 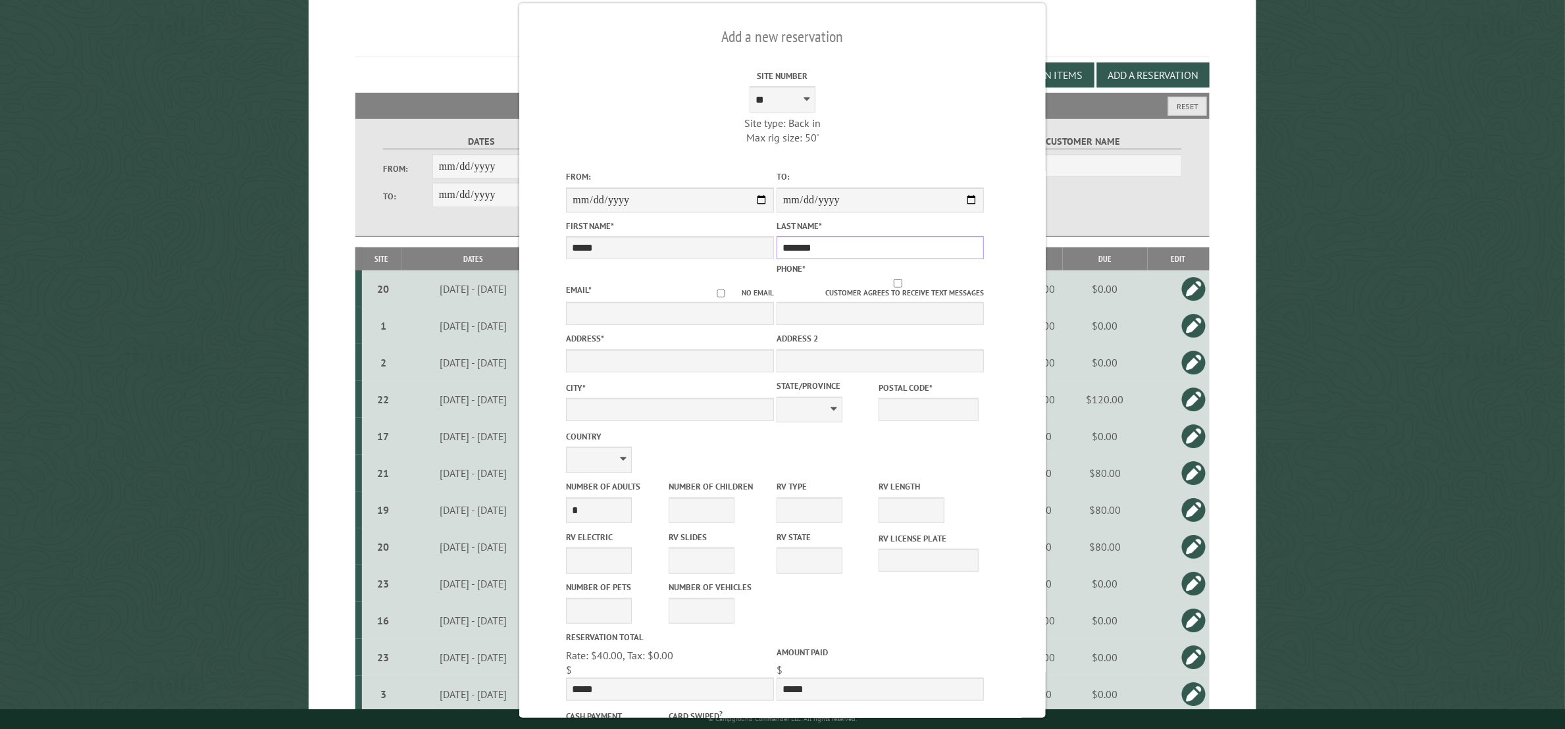 What do you see at coordinates (783, 138) in the screenshot?
I see `div: Max rig size: 50'` at bounding box center [783, 138].